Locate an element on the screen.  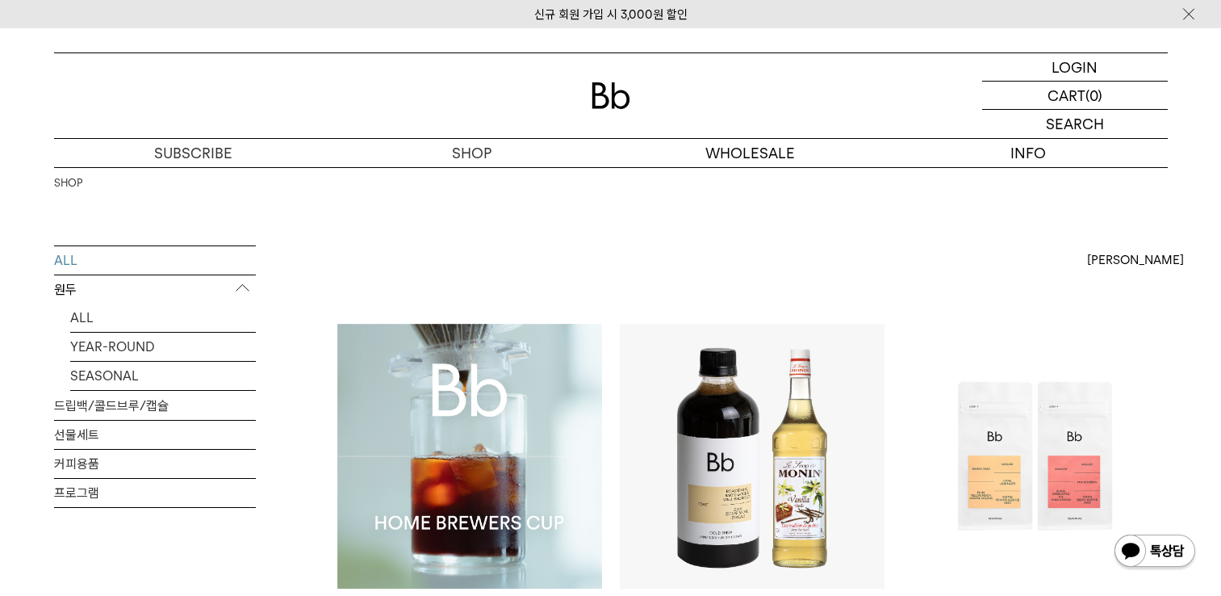
a: 토스트 콜드브루 x 바닐라 시럽 세트 is located at coordinates (752, 456).